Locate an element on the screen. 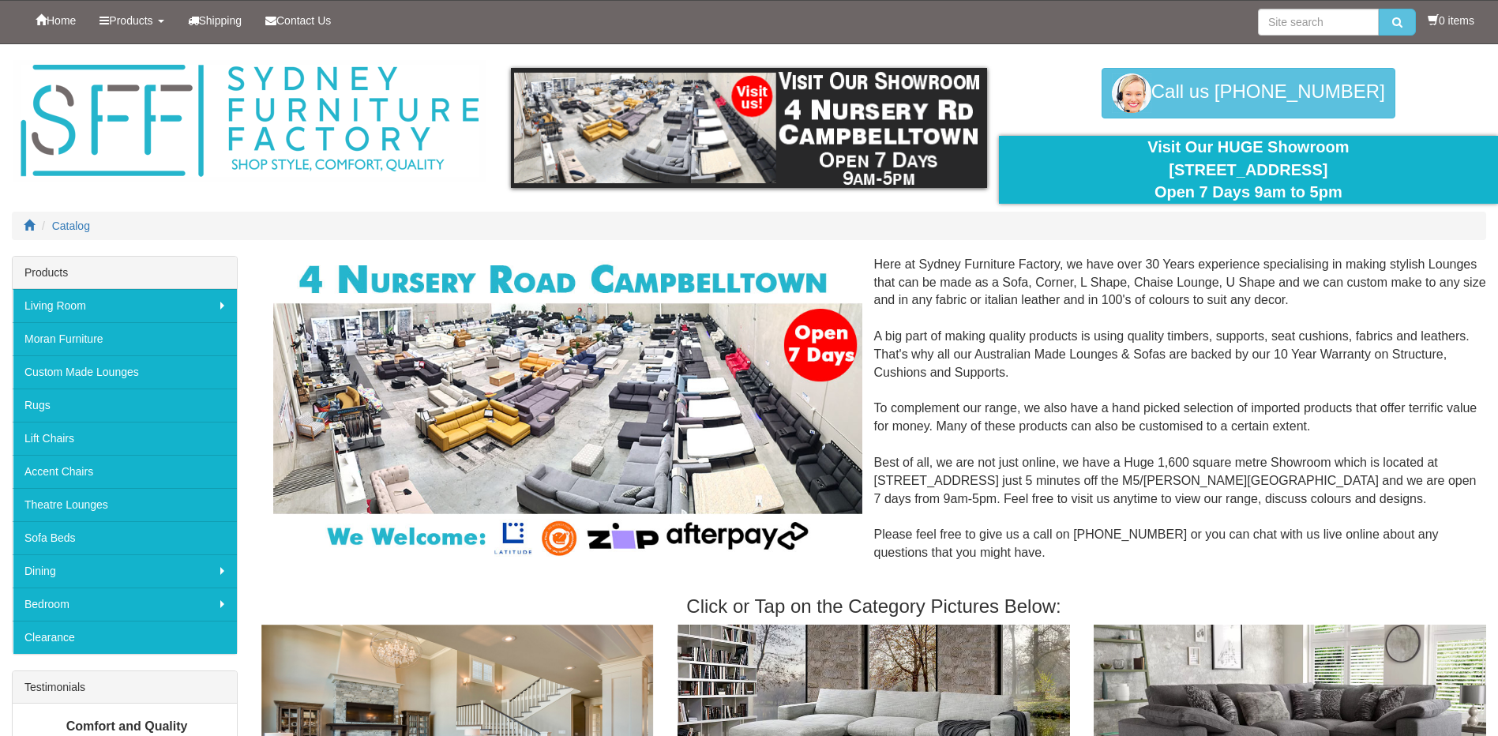 The height and width of the screenshot is (736, 1498). a: Contact Us is located at coordinates (298, 21).